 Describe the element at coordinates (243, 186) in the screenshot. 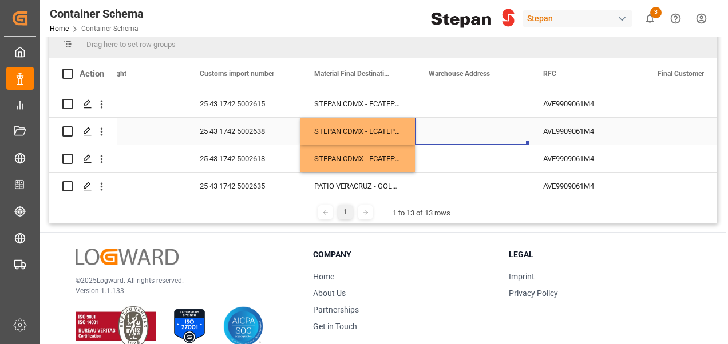

I see `div: 25 43 1742 5002635` at that location.